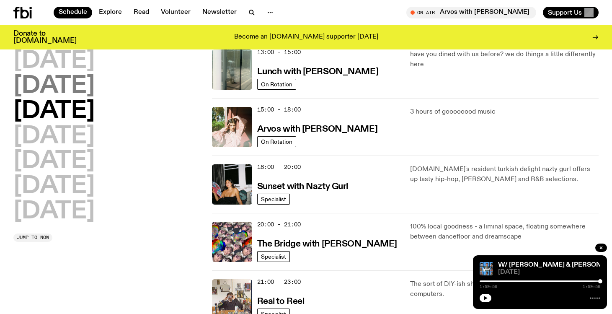  What do you see at coordinates (504, 112) in the screenshot?
I see `p: 3 hours of goooooood music` at bounding box center [504, 112].